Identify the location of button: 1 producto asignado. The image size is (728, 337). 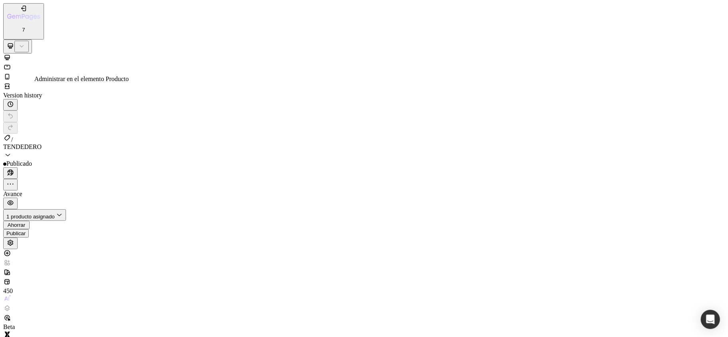
(34, 215).